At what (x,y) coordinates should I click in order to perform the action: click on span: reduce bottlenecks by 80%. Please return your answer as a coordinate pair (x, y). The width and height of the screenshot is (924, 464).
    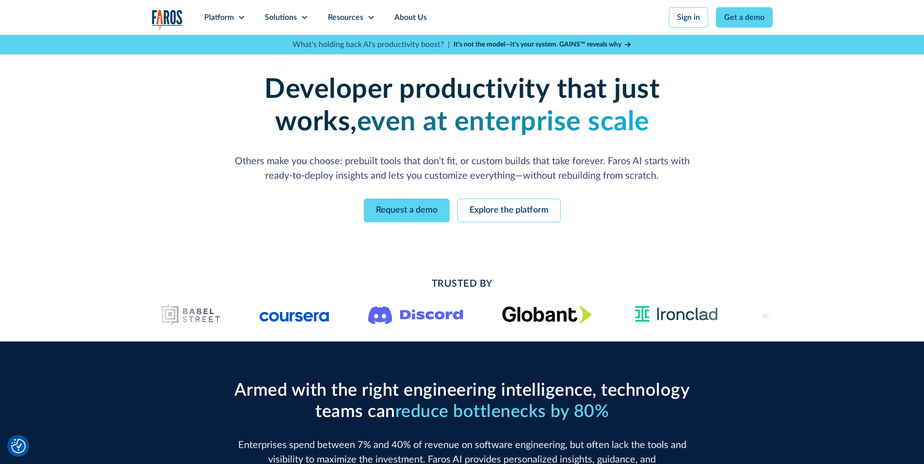
    Looking at the image, I should click on (502, 412).